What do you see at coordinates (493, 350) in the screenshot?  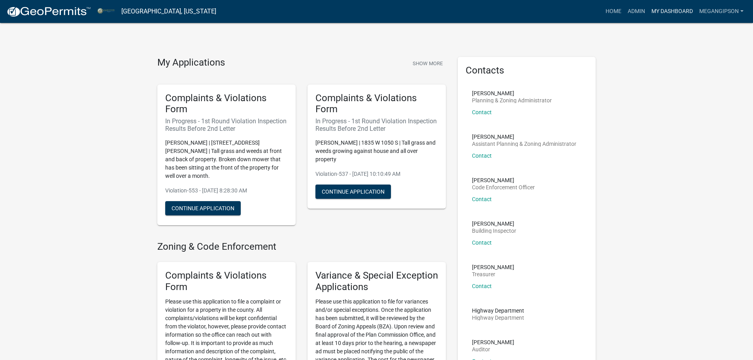 I see `p: Auditor` at bounding box center [493, 350].